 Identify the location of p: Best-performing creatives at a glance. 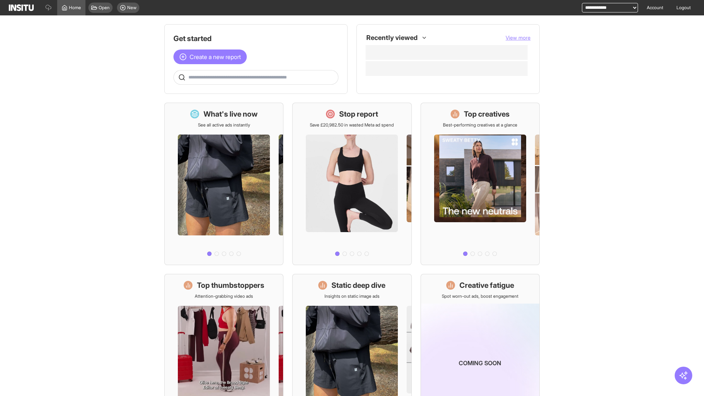
(480, 125).